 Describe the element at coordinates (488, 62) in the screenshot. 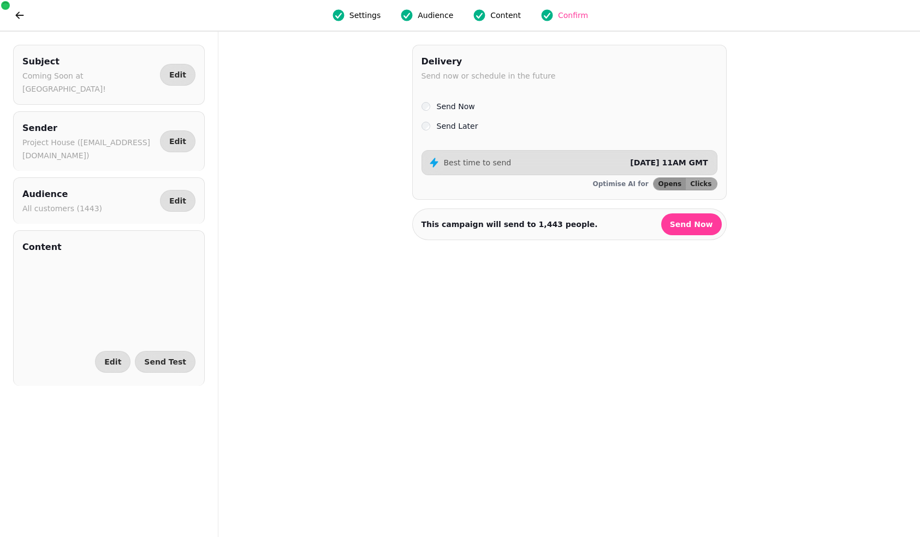

I see `h2: Delivery` at that location.